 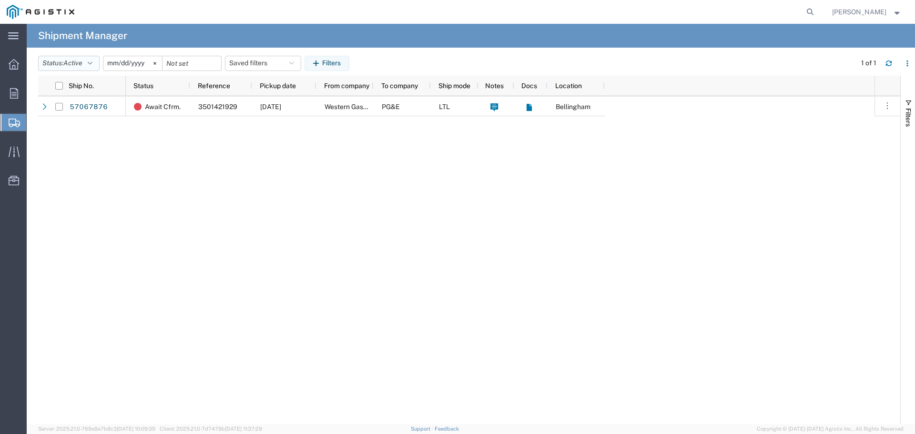 I want to click on span: Reference, so click(x=214, y=86).